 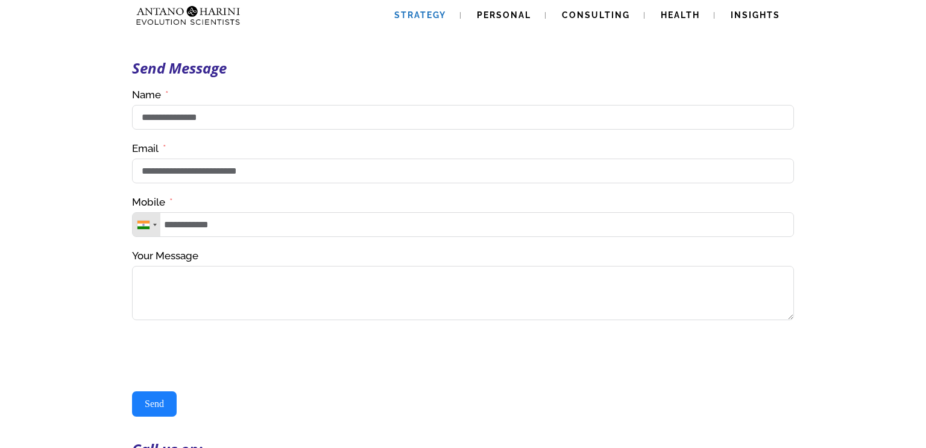 What do you see at coordinates (595, 15) in the screenshot?
I see `span: Consulting` at bounding box center [595, 15].